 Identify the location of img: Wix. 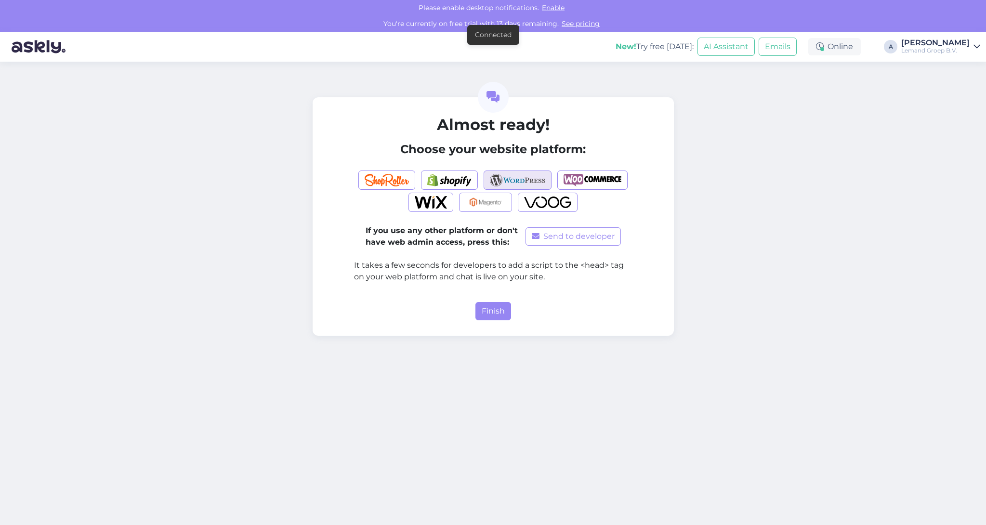
(431, 202).